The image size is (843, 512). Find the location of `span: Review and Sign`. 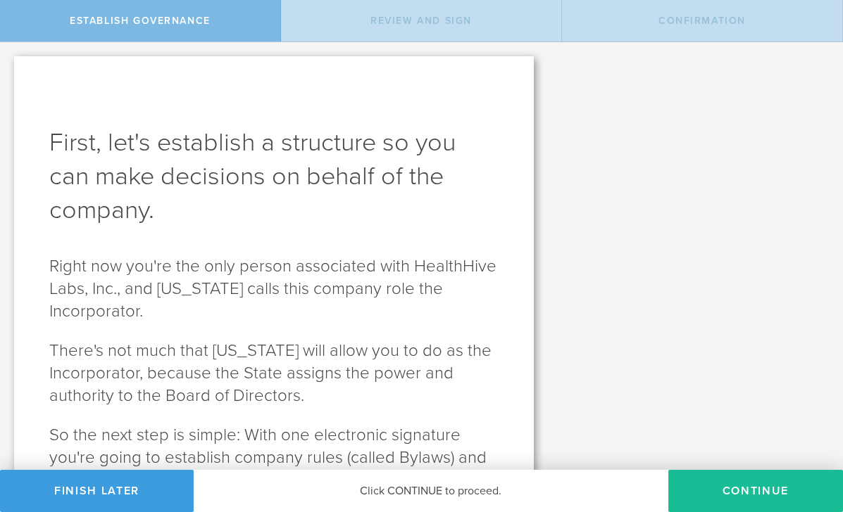

span: Review and Sign is located at coordinates (421, 20).